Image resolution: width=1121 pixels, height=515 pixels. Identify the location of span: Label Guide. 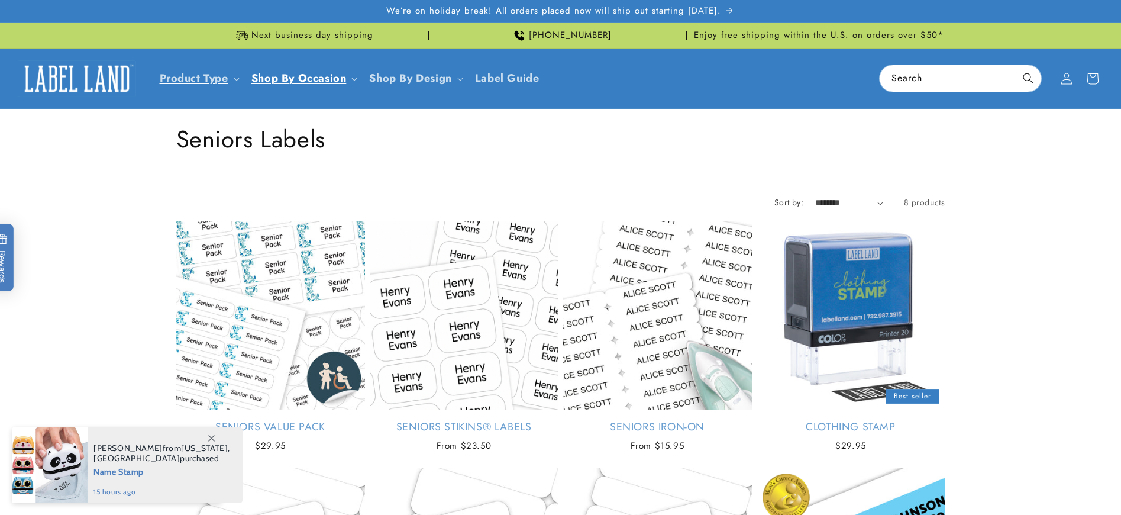
(507, 78).